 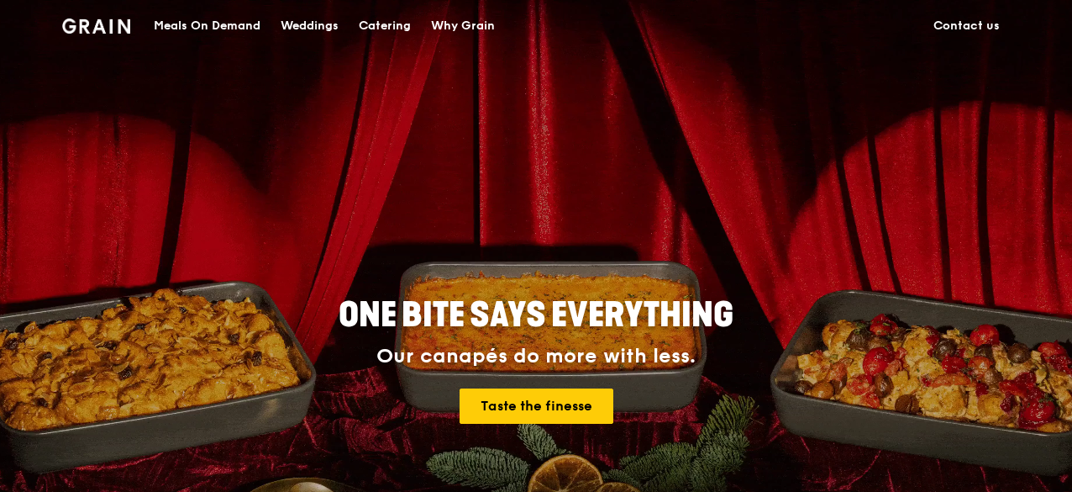 What do you see at coordinates (536, 356) in the screenshot?
I see `div: Our canapés do more with less.` at bounding box center [536, 356].